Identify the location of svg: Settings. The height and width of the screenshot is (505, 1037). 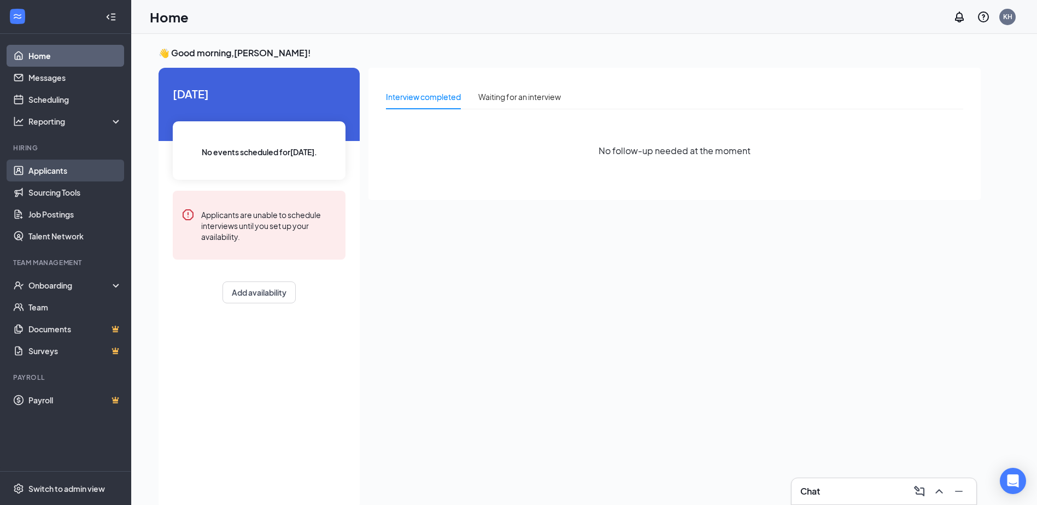
(19, 489).